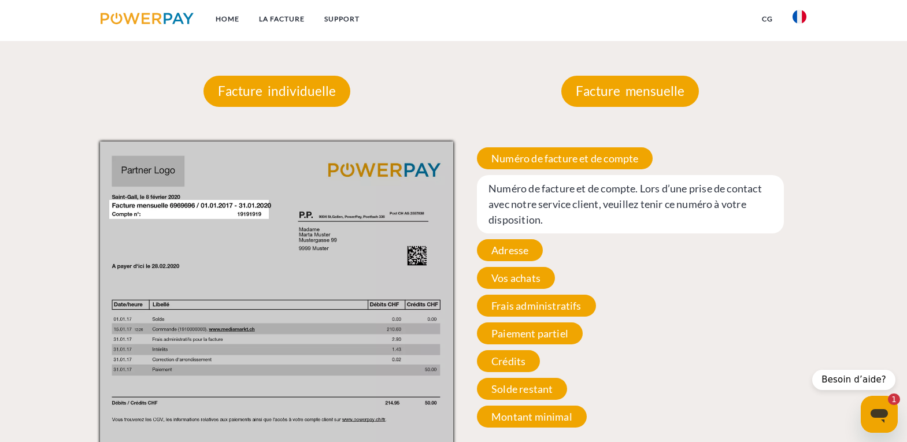 This screenshot has height=442, width=907. I want to click on p: Facture individuelle, so click(277, 91).